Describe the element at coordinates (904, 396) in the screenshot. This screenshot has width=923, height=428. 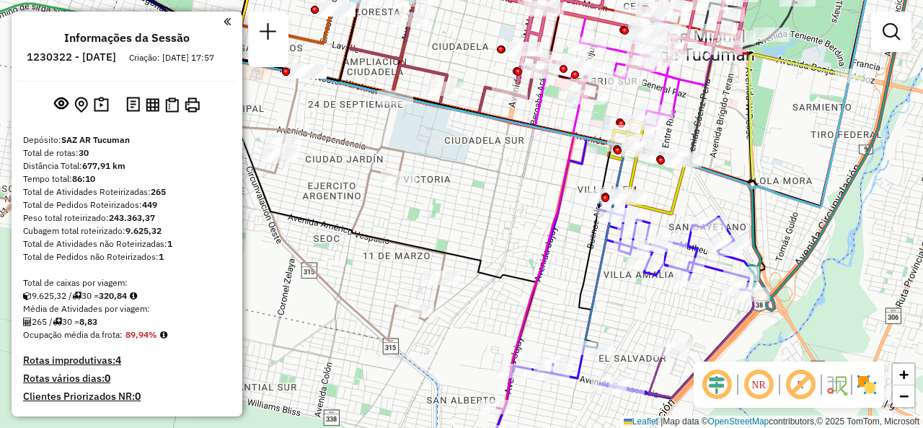
I see `a: Zoom out` at that location.